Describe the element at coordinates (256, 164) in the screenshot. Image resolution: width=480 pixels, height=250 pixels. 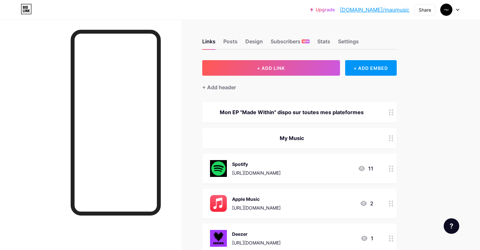
I see `div: Spotify` at that location.